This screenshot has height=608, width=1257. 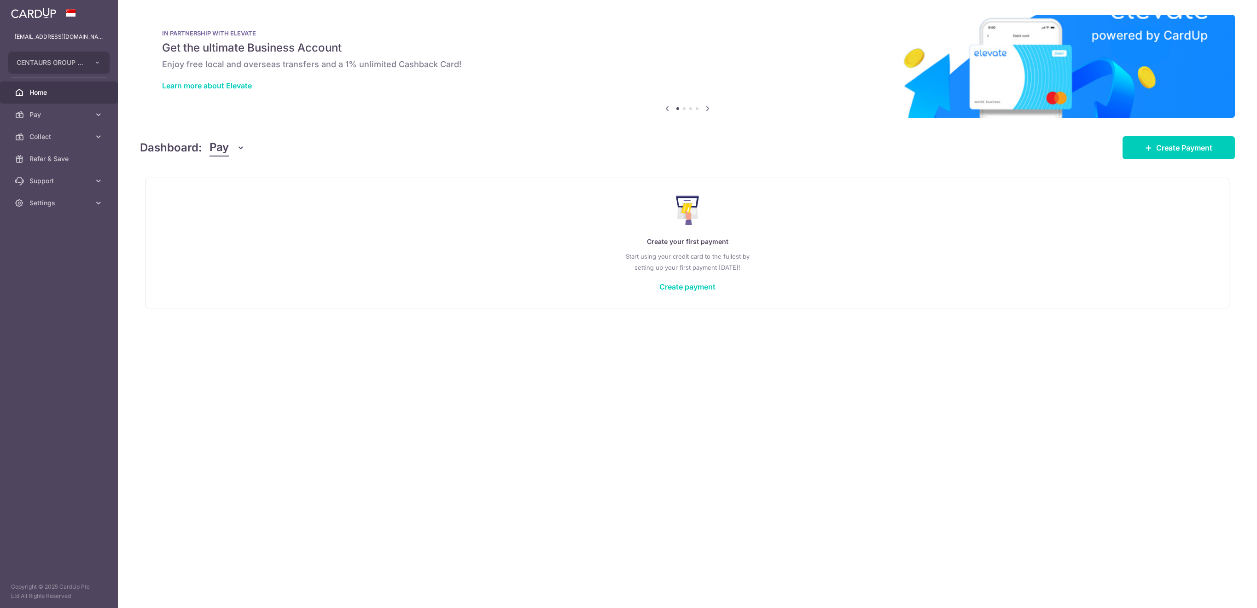 I want to click on h6: Enjoy free local and overseas transfers and a 1% unlimited Cashback Card!, so click(x=687, y=64).